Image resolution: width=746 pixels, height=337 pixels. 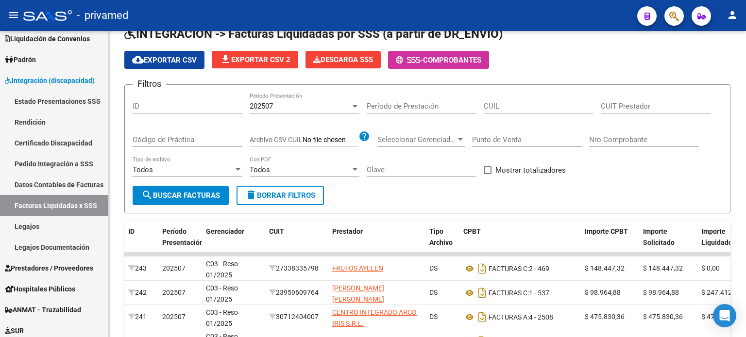 I want to click on div: 30712404007, so click(x=297, y=317).